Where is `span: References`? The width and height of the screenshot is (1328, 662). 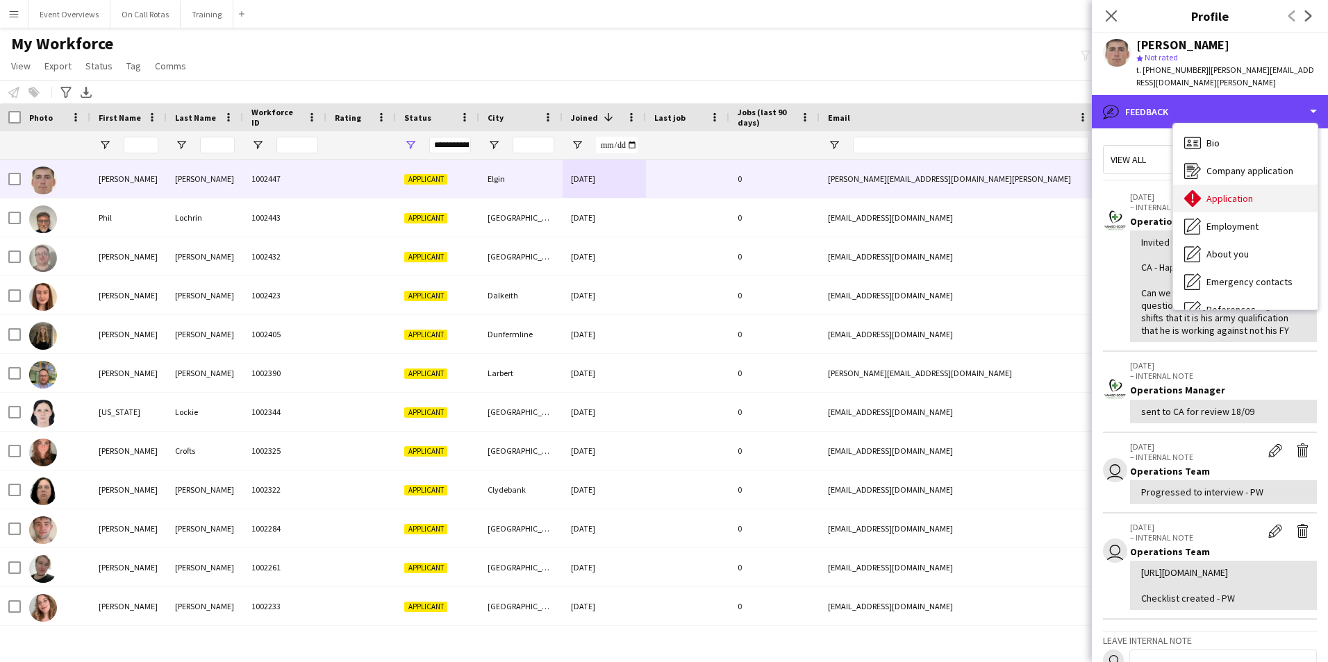
span: References is located at coordinates (1230, 310).